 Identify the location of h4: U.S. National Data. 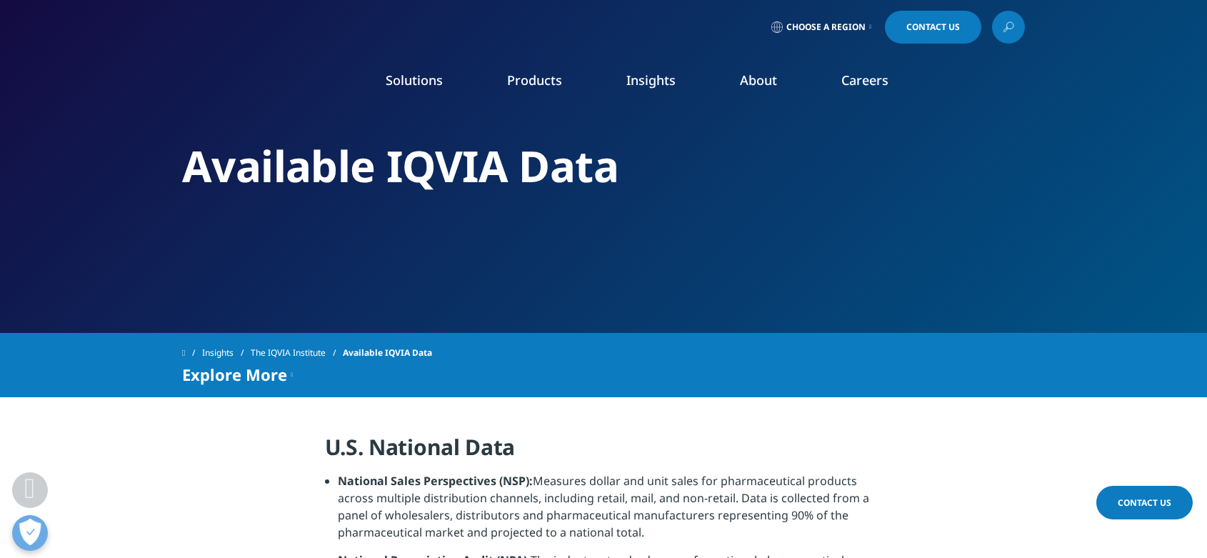
(603, 452).